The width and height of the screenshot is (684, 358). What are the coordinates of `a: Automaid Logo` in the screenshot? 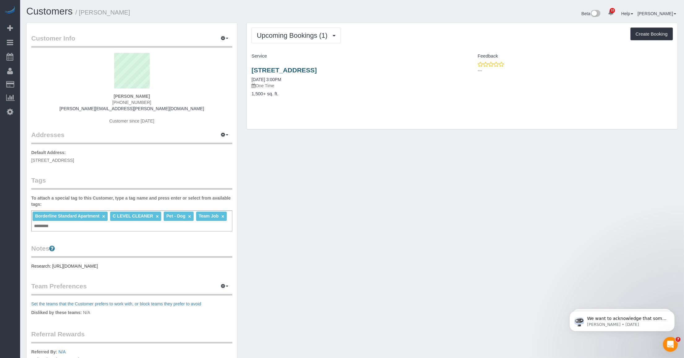 It's located at (10, 11).